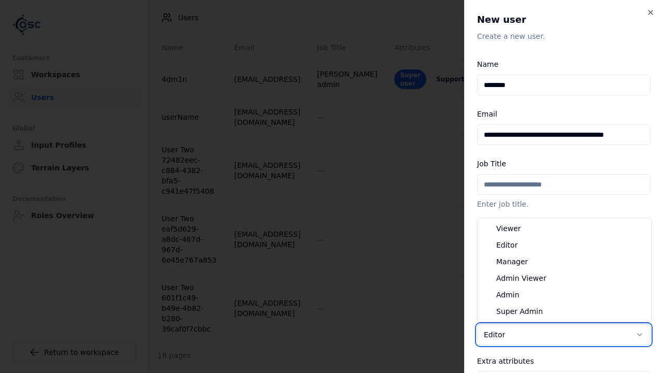  I want to click on span: Admin Viewer, so click(521, 278).